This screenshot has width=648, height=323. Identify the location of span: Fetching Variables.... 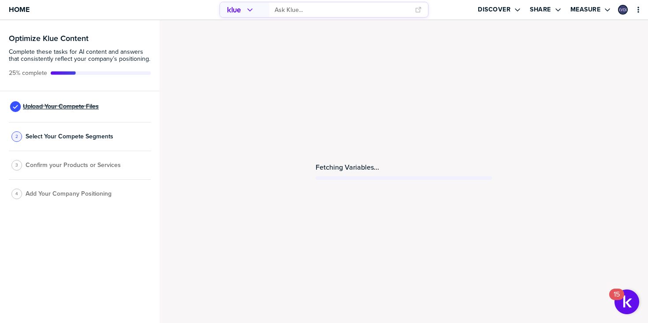
(348, 167).